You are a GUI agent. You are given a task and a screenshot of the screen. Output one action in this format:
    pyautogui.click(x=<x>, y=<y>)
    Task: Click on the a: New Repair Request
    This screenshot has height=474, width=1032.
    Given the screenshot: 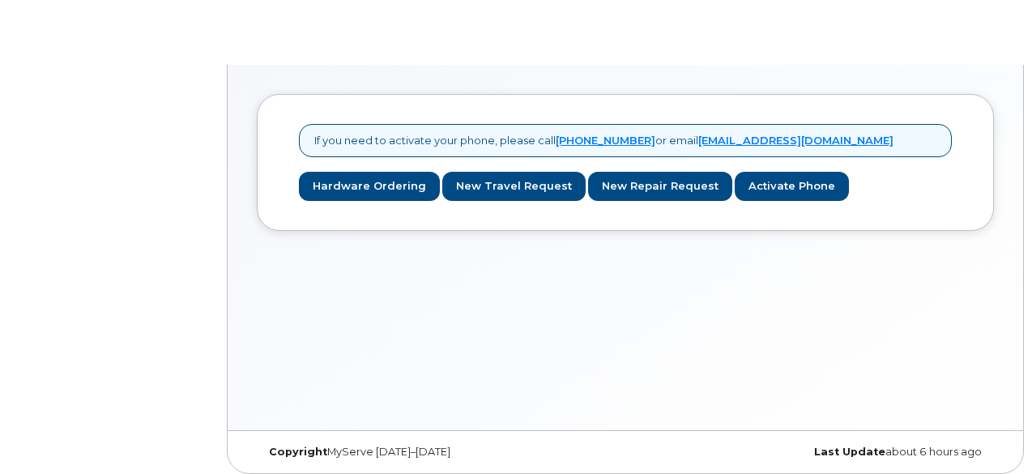 What is the action you would take?
    pyautogui.click(x=660, y=186)
    